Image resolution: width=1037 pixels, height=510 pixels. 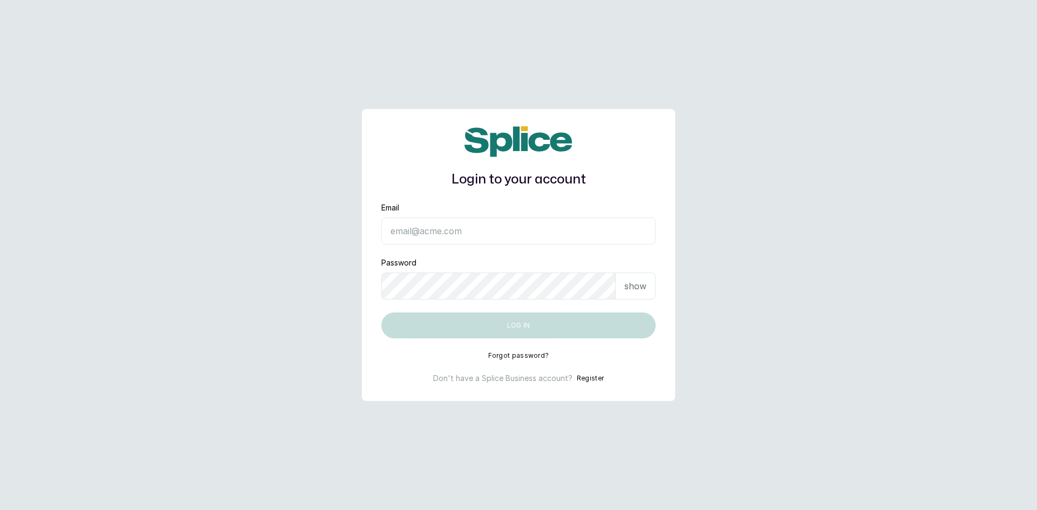 What do you see at coordinates (518, 231) in the screenshot?
I see `input: email@acme.com` at bounding box center [518, 231].